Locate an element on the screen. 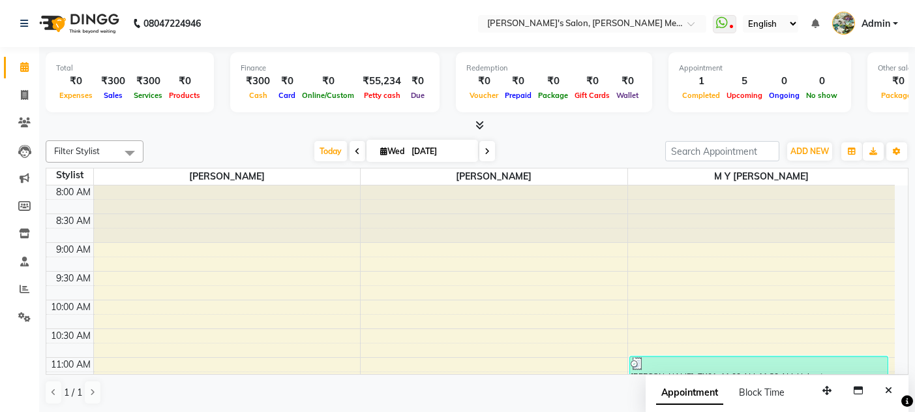 The height and width of the screenshot is (412, 915). span: Petty cash is located at coordinates (382, 95).